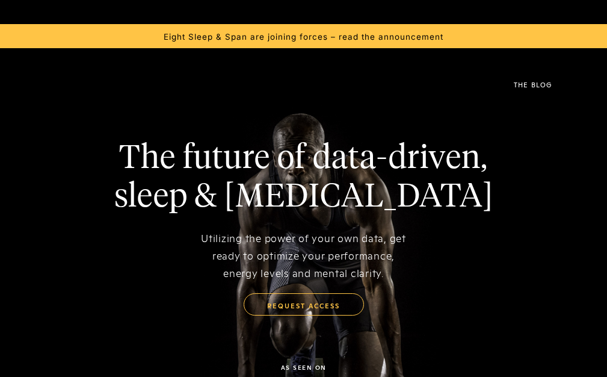 This screenshot has height=377, width=607. I want to click on a: The Blog, so click(533, 84).